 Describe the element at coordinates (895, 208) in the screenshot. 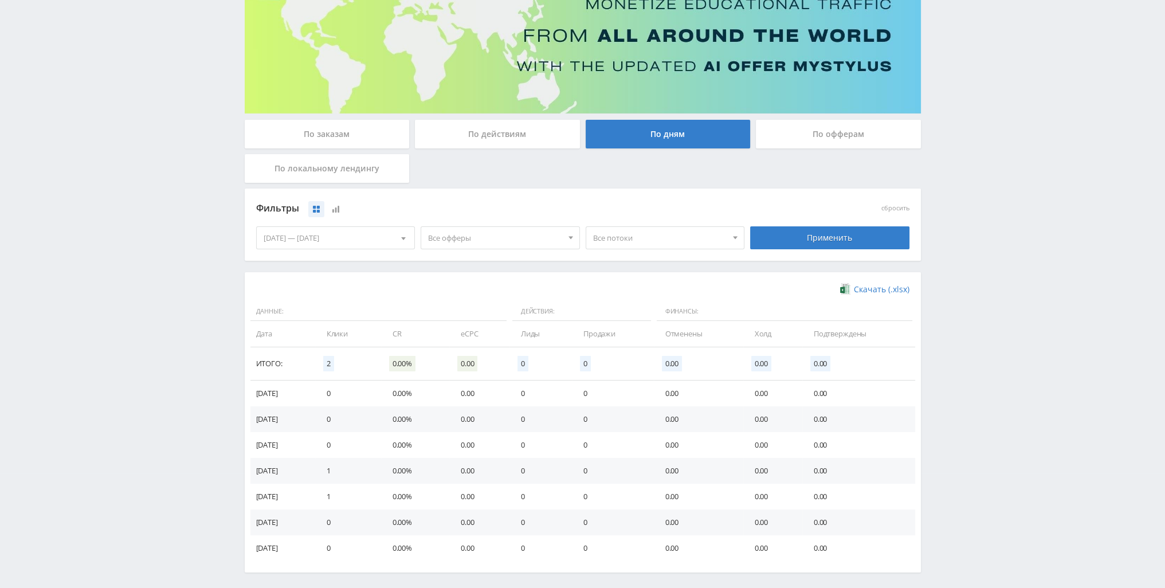

I see `button: сбросить` at that location.